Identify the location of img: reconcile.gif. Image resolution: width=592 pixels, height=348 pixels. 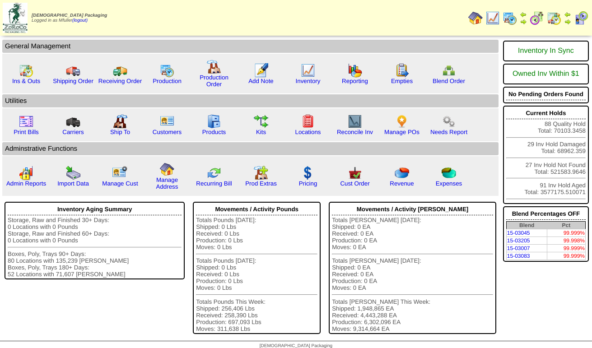
(214, 173).